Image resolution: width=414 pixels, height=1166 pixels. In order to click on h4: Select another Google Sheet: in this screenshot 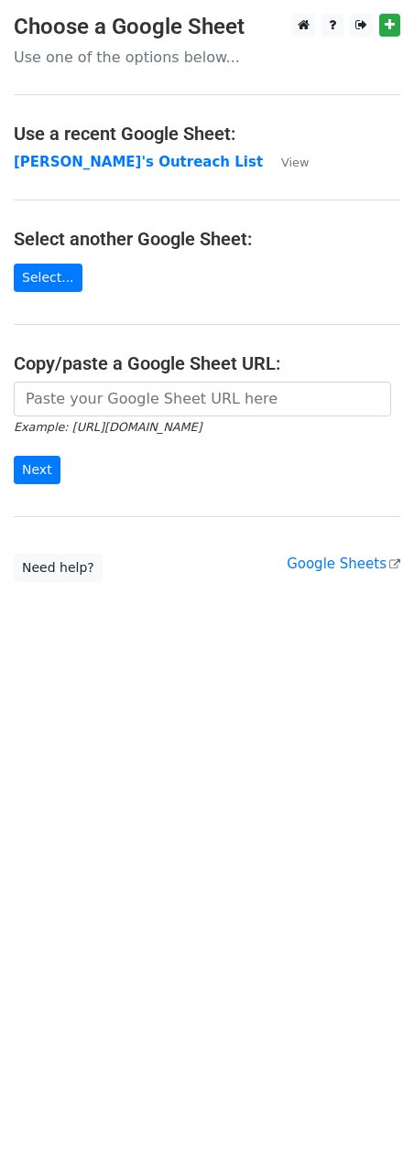, I will do `click(207, 239)`.